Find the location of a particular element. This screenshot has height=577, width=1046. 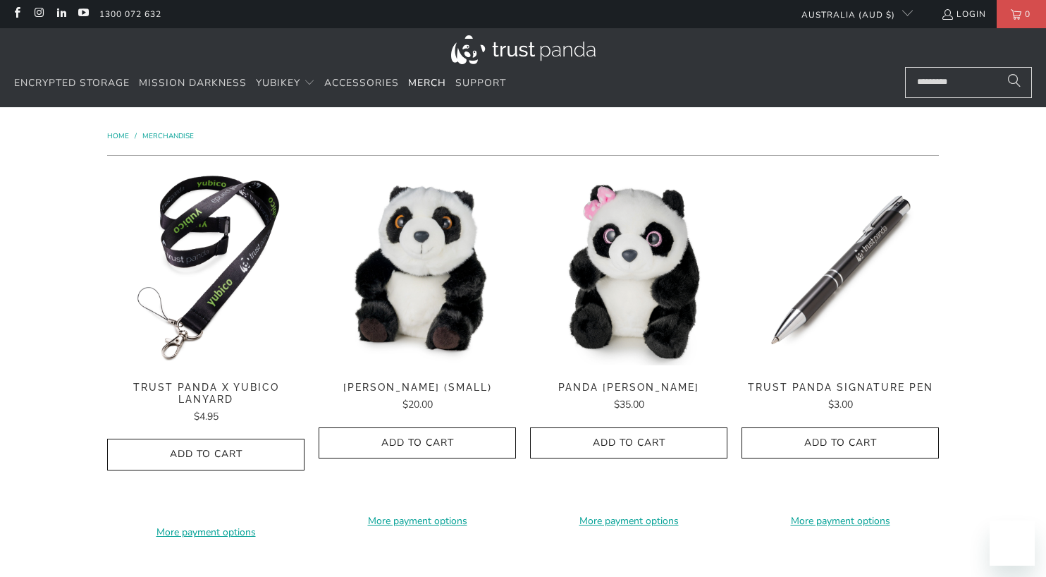

a: Panda Lin Lin (Small) - Trust Panda Panda Lin Lin (Small) - Trust Panda is located at coordinates (417, 269).